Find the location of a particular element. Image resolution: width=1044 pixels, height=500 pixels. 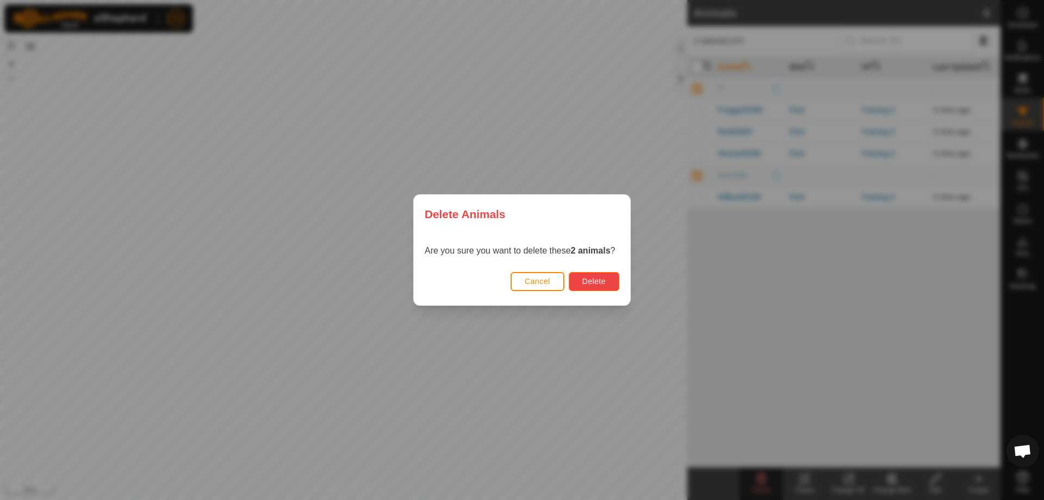

span: Are you sure you want to delete these ? is located at coordinates (520, 250).